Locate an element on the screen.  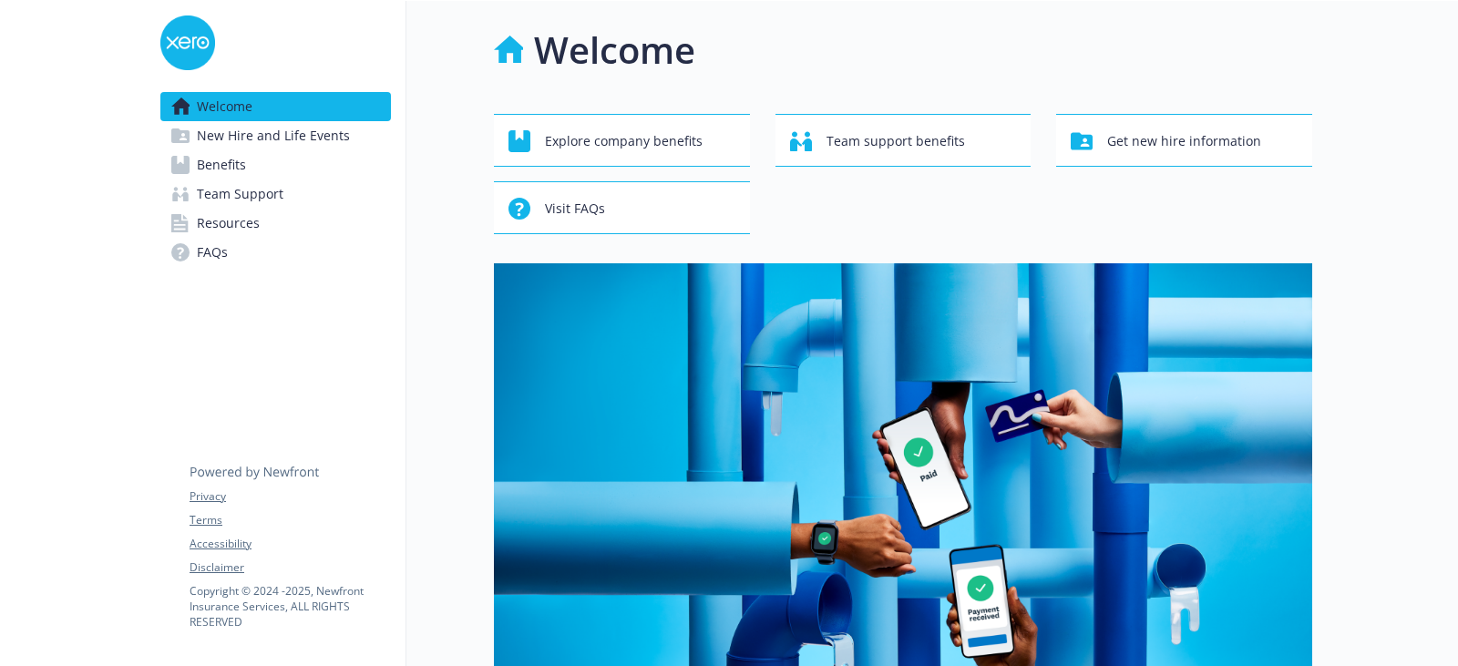
h1: Welcome is located at coordinates (614, 50).